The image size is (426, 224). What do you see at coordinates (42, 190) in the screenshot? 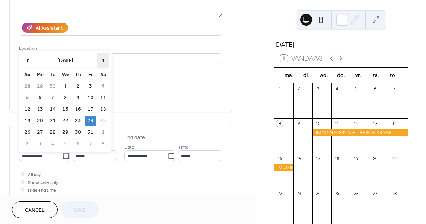
I see `span: Hide end time` at bounding box center [42, 190].